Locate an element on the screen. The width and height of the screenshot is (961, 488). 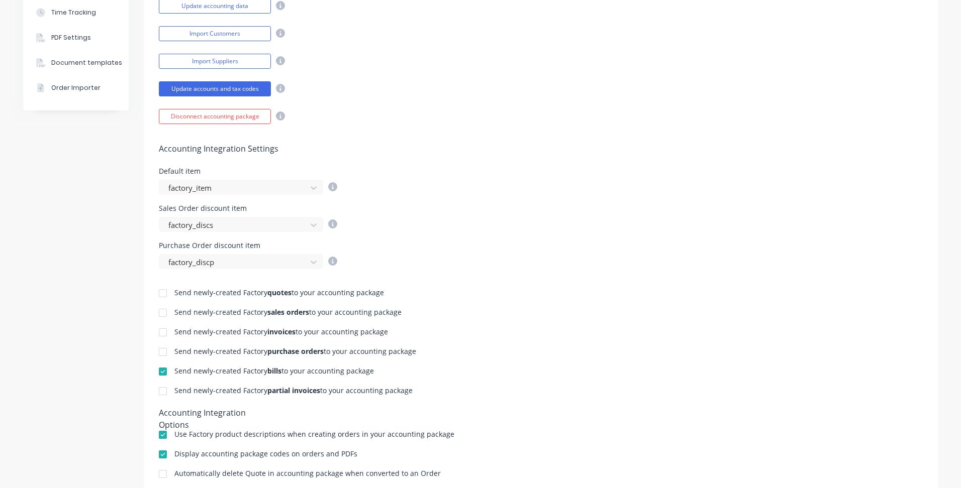
div: Automatically delete Quote in accounting package when converted to an Order is located at coordinates (308, 474).